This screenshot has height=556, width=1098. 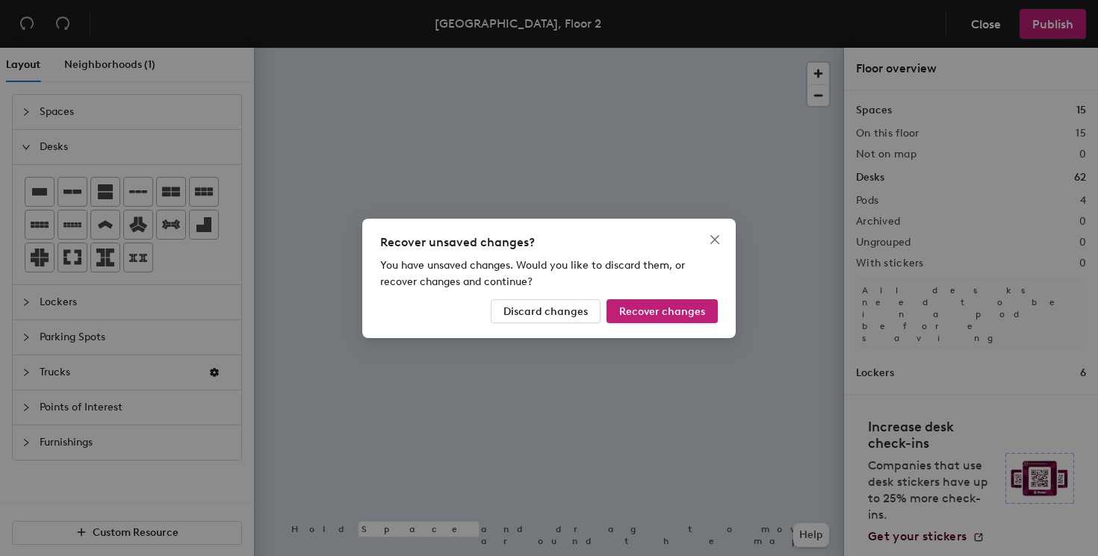 What do you see at coordinates (549, 243) in the screenshot?
I see `div: Recover unsaved changes?` at bounding box center [549, 243].